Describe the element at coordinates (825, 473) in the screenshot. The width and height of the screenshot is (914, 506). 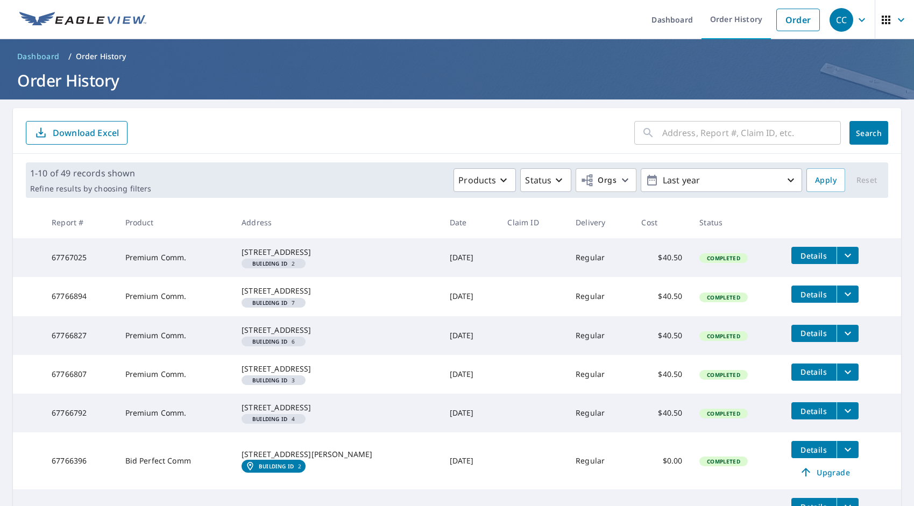
I see `span: Upgrade` at that location.